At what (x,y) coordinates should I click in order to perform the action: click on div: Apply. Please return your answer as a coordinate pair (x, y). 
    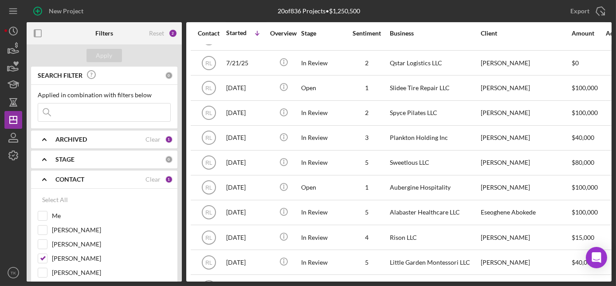
    Looking at the image, I should click on (104, 55).